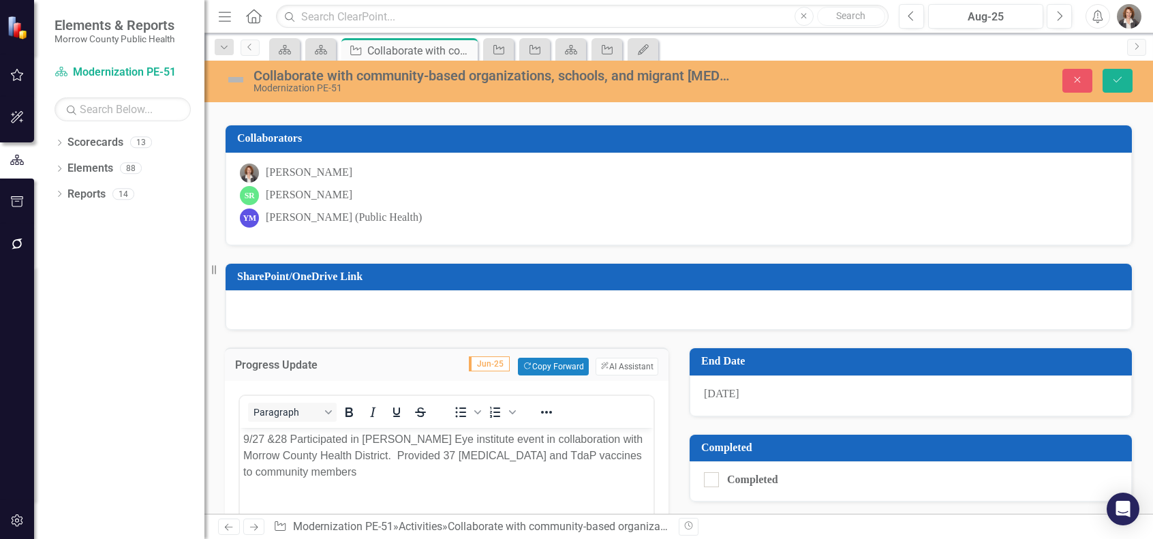 Image resolution: width=1153 pixels, height=539 pixels. I want to click on button: Underline, so click(397, 412).